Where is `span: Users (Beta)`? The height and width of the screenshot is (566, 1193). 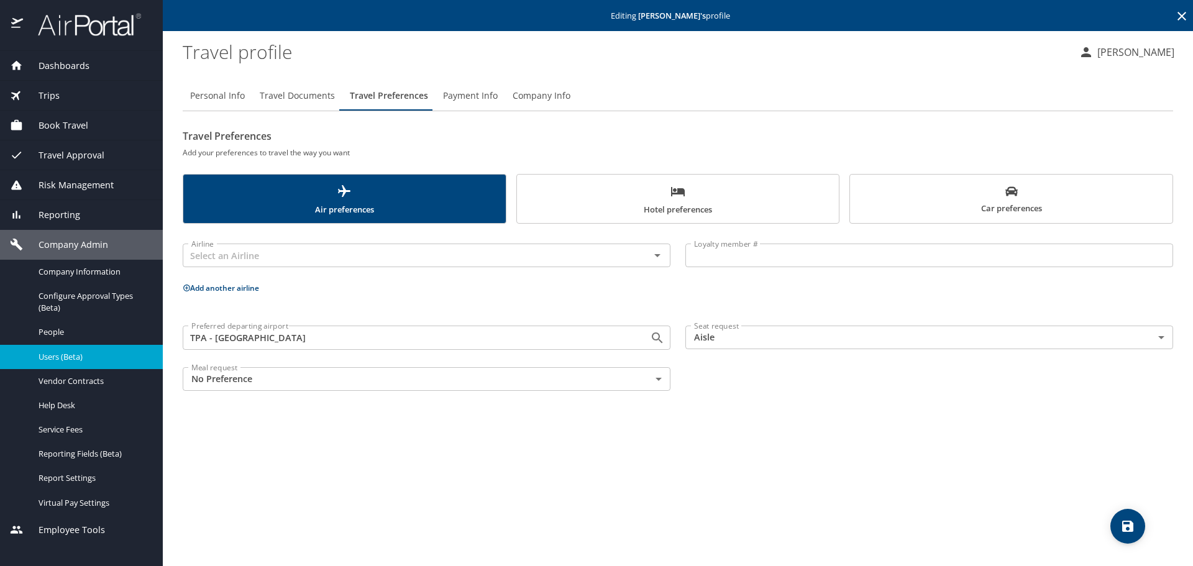 span: Users (Beta) is located at coordinates (93, 357).